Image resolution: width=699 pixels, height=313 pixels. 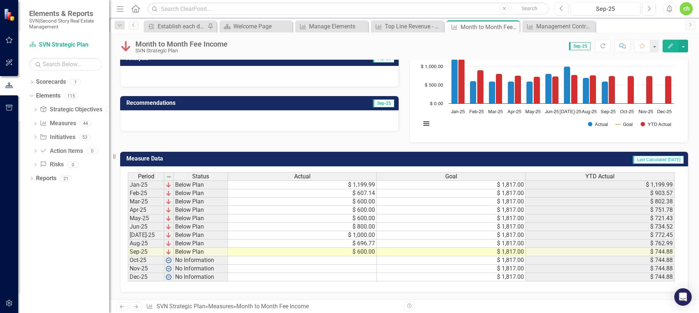 I want to click on text: May-25, so click(x=533, y=112).